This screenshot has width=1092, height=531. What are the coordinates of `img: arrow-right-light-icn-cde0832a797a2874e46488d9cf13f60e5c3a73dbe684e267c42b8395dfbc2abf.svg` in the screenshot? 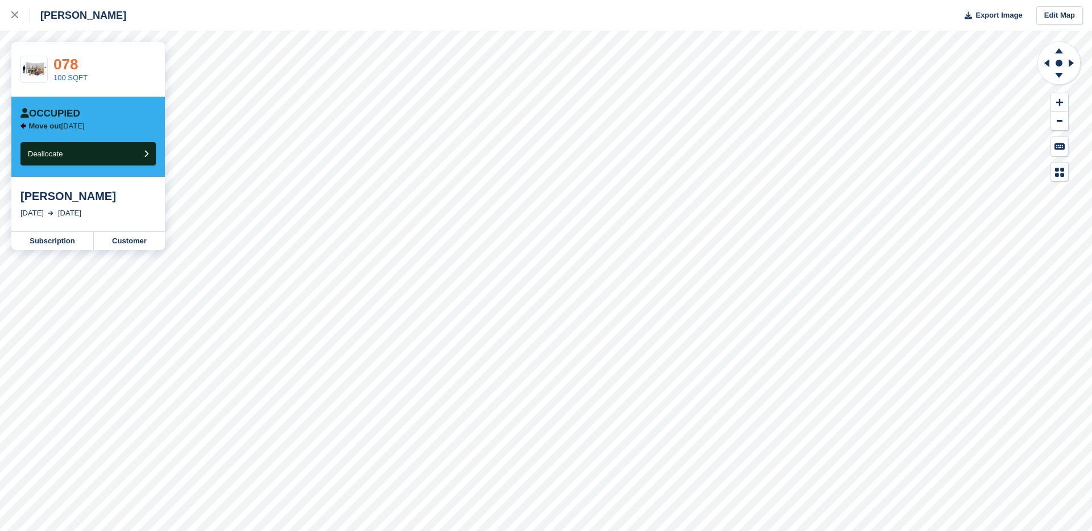 It's located at (51, 213).